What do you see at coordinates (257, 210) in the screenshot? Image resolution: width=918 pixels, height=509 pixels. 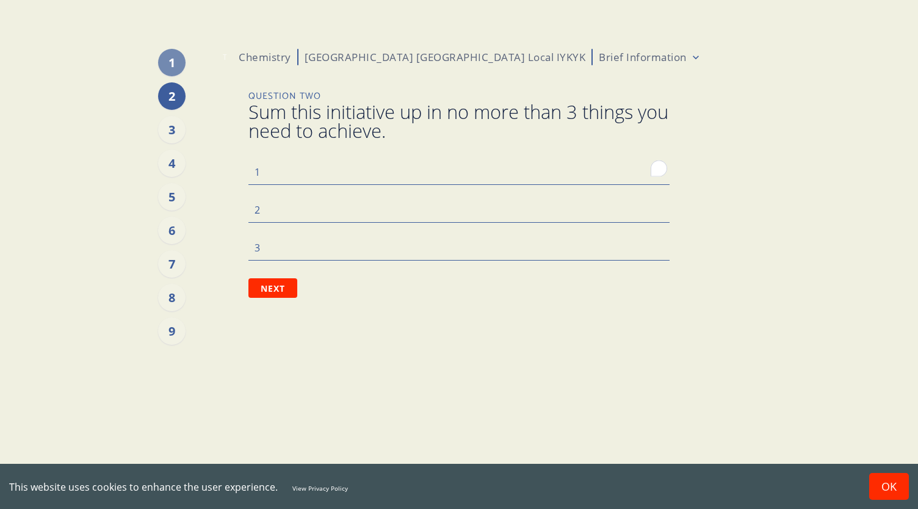 I see `span: 2` at bounding box center [257, 210].